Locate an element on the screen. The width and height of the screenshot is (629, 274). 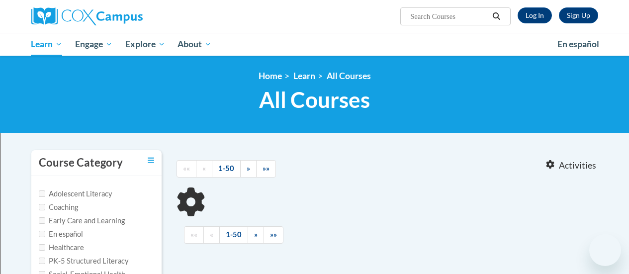
a: Register is located at coordinates (578, 15).